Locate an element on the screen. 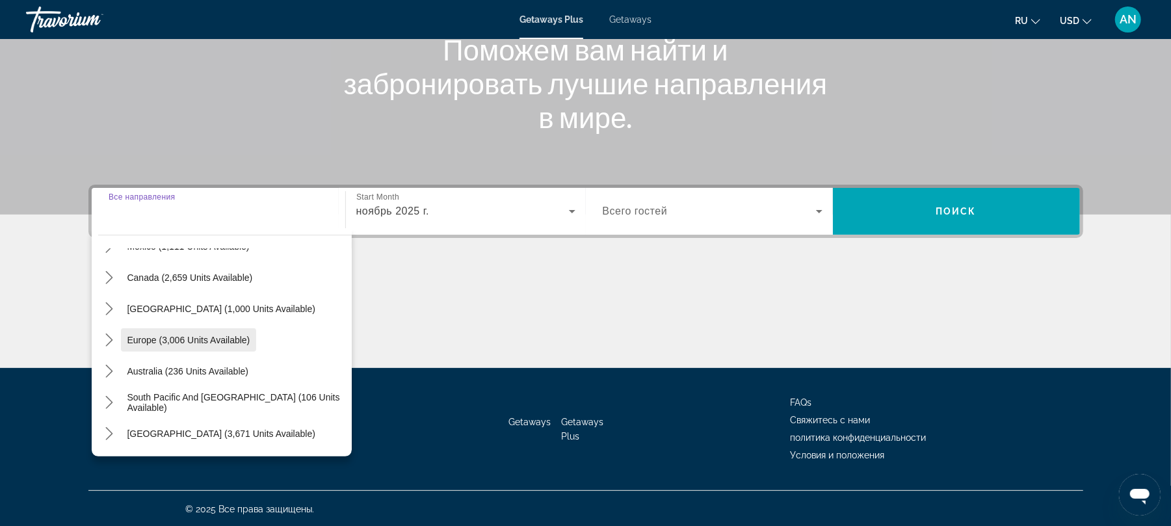 Image resolution: width=1171 pixels, height=526 pixels. button: Toggle Mexico (1,111 units available) submenu is located at coordinates (109, 246).